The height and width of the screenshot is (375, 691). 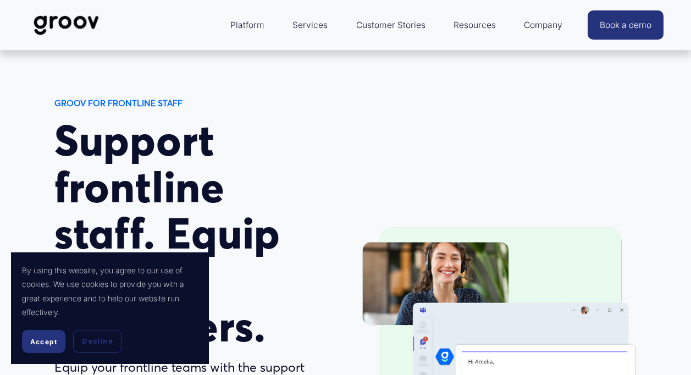 What do you see at coordinates (310, 25) in the screenshot?
I see `a: Services` at bounding box center [310, 25].